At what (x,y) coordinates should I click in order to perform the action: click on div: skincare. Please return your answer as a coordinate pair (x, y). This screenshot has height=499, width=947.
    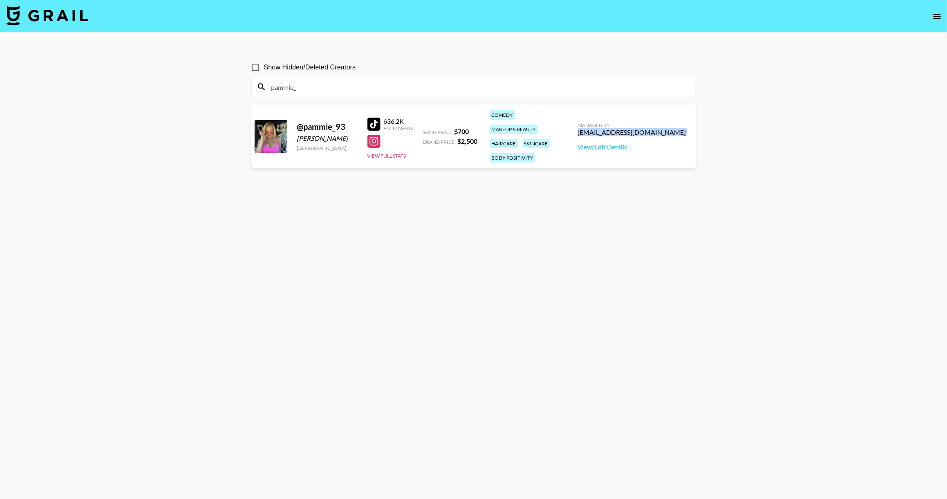
    Looking at the image, I should click on (536, 143).